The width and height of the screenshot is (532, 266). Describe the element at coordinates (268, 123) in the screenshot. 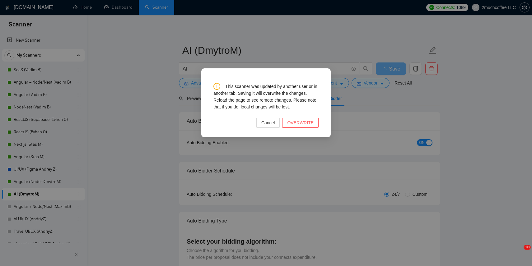

I see `span: Cancel` at that location.